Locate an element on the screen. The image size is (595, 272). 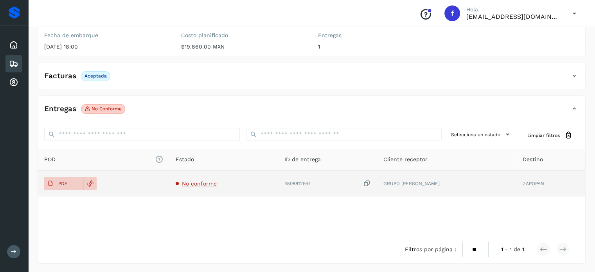
span: 1 - 1 de 1 is located at coordinates (512, 249).